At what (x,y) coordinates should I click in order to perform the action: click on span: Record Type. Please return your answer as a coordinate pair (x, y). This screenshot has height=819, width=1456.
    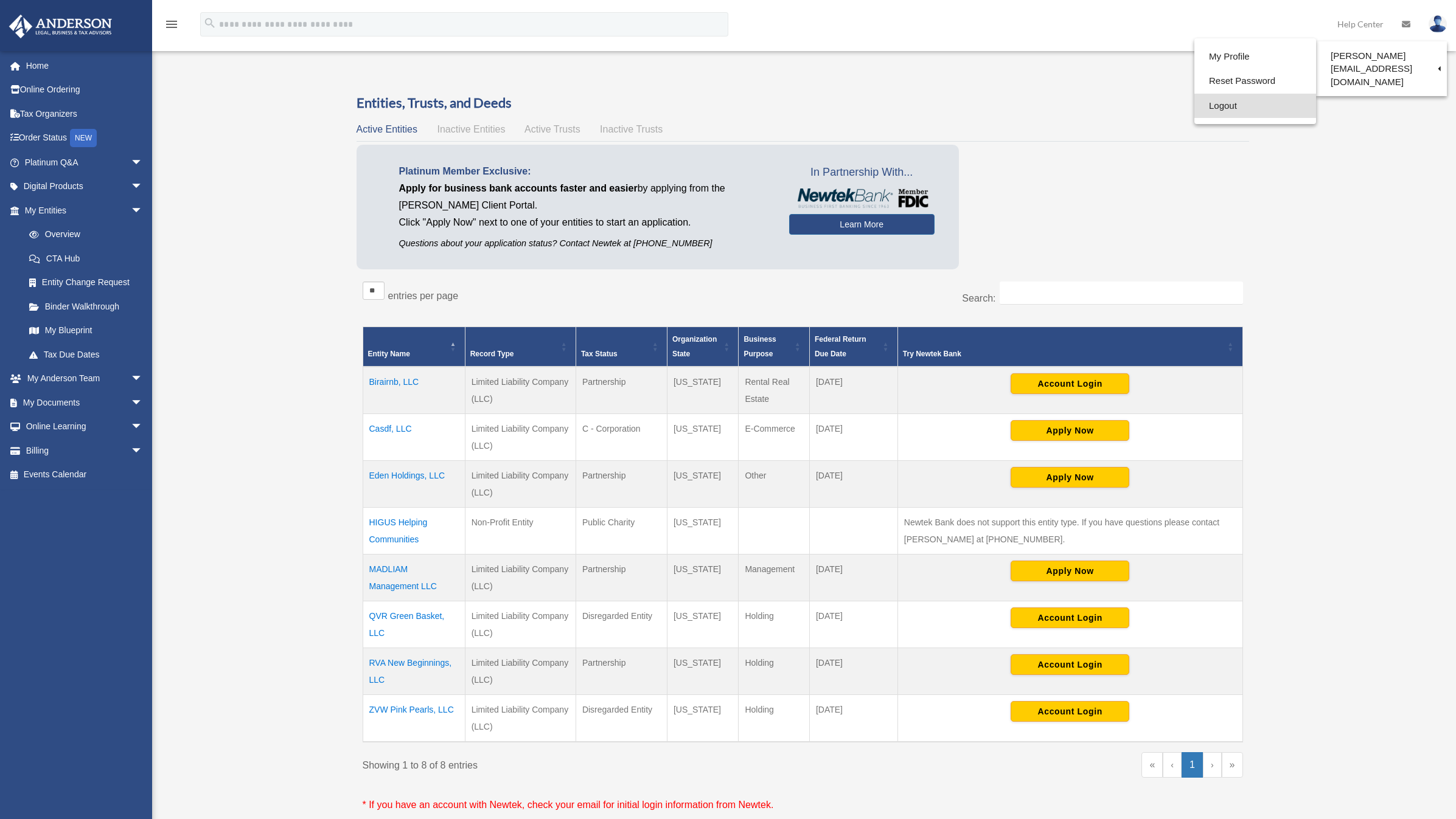
    Looking at the image, I should click on (492, 354).